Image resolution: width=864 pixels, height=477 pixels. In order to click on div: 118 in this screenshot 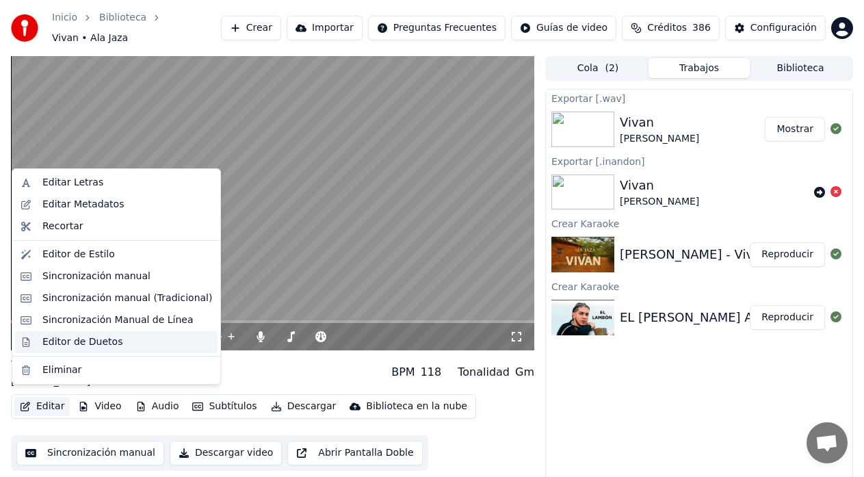, I will do `click(431, 372)`.